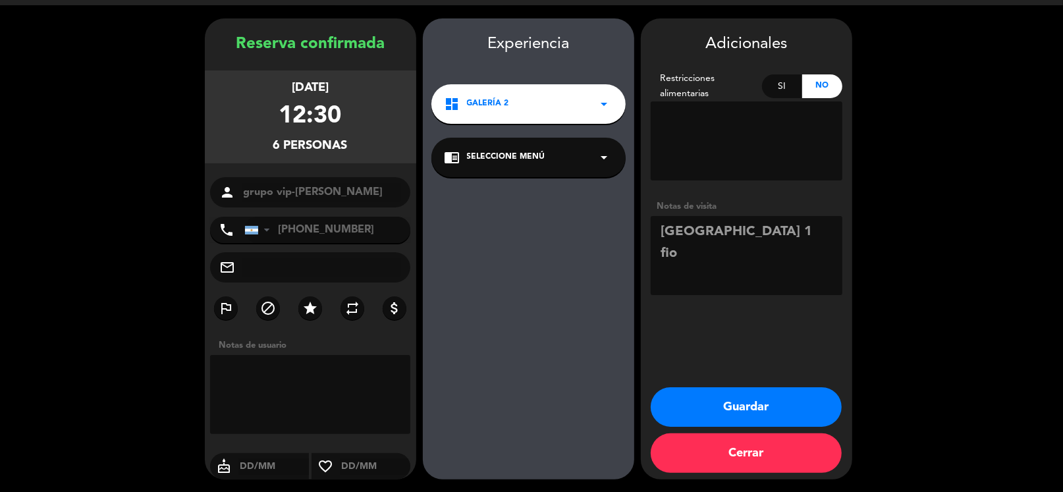  What do you see at coordinates (310, 44) in the screenshot?
I see `div: Reserva confirmada` at bounding box center [310, 44].